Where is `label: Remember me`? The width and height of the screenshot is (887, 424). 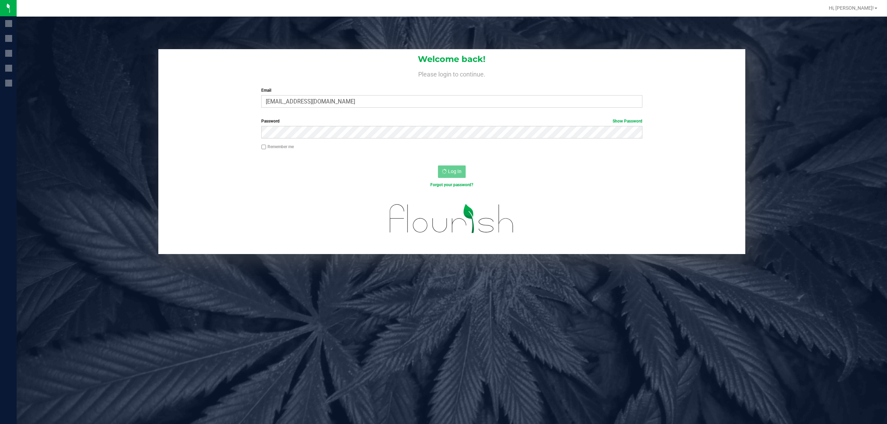 label: Remember me is located at coordinates (277, 147).